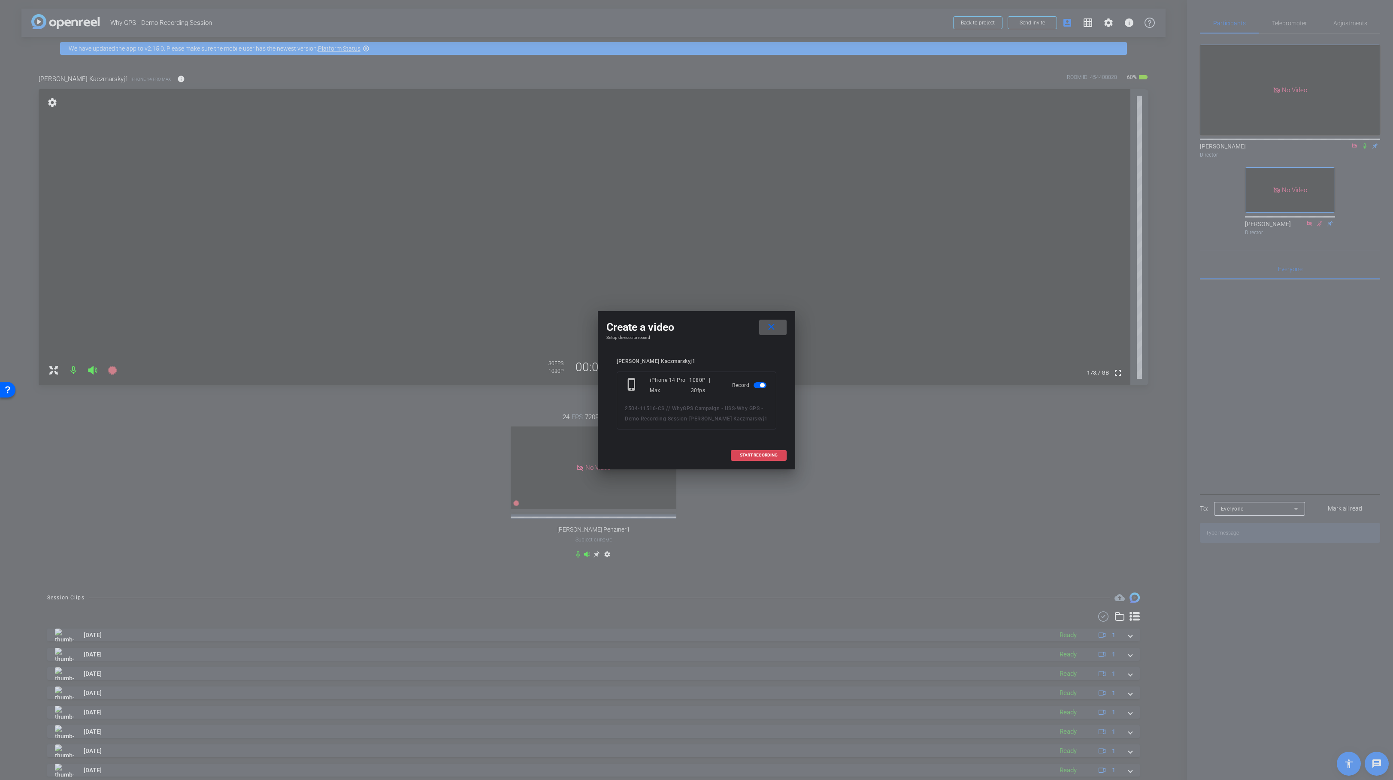  I want to click on div: Create a video, so click(697, 327).